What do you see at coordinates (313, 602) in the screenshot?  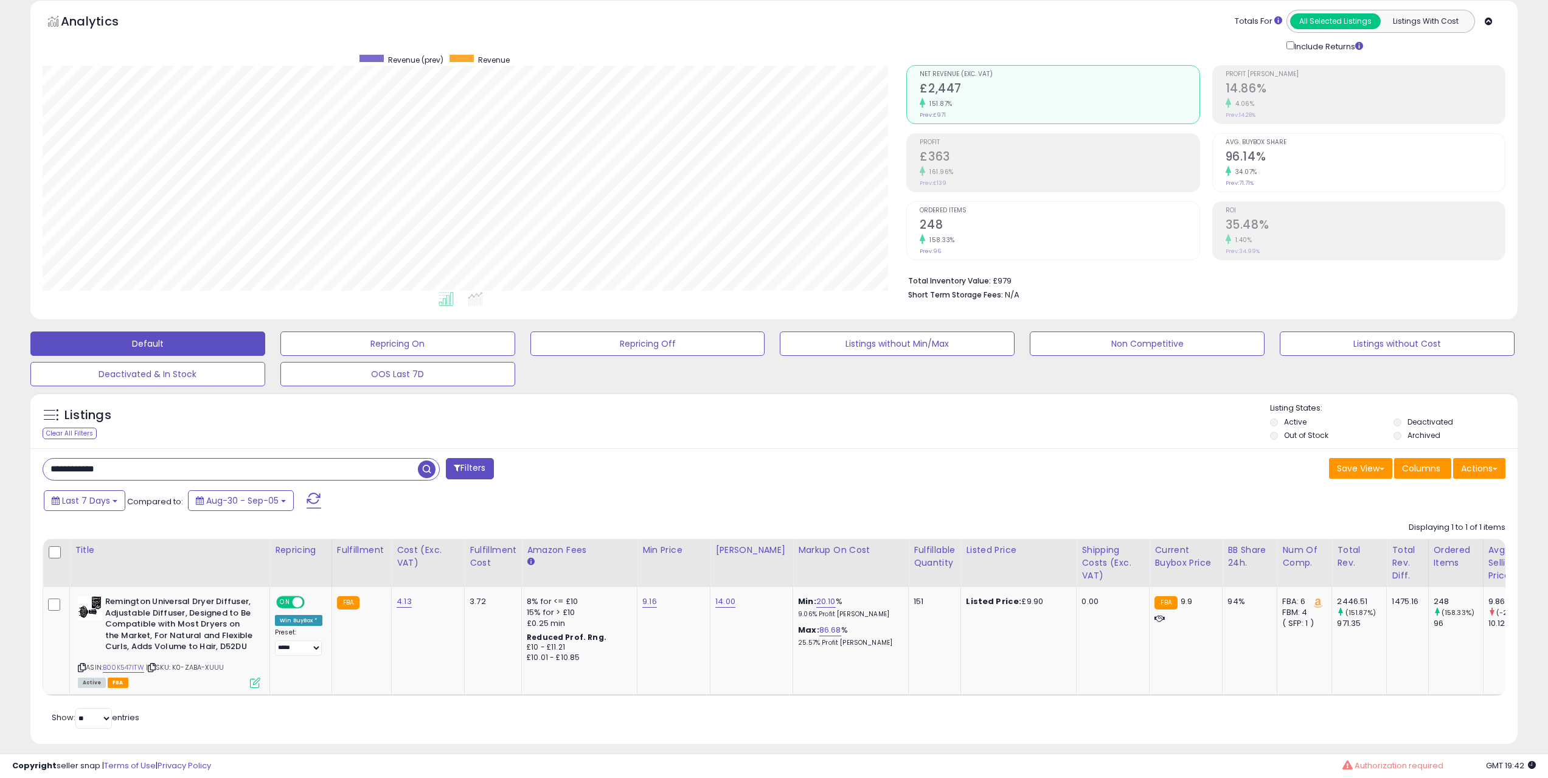 I see `span: OFF` at bounding box center [313, 602].